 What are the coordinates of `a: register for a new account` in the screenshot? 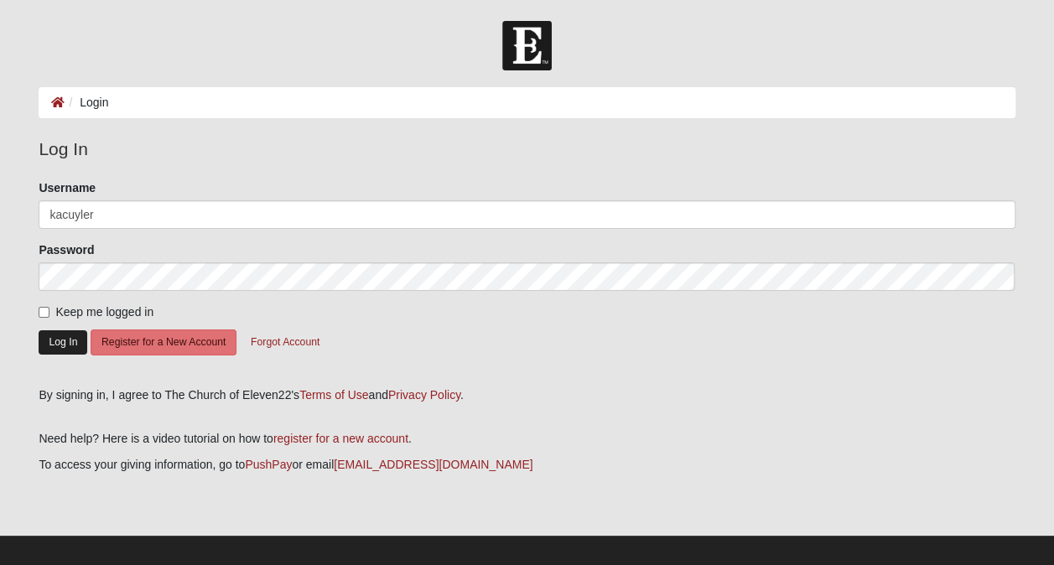 It's located at (340, 439).